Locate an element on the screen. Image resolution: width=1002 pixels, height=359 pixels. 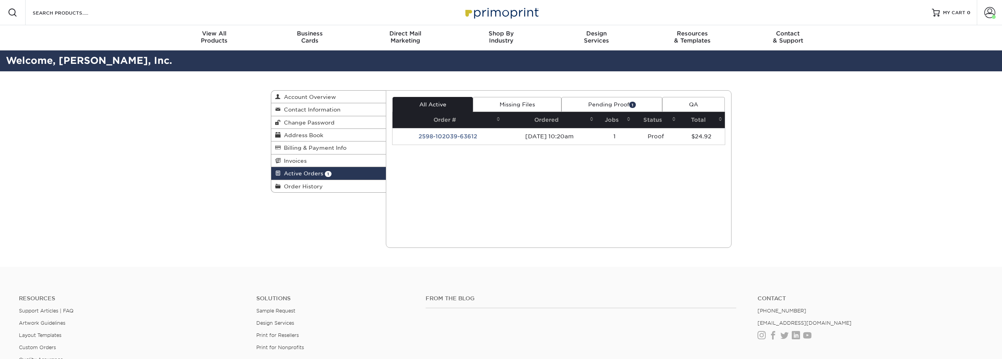
span: Design is located at coordinates (596, 33).